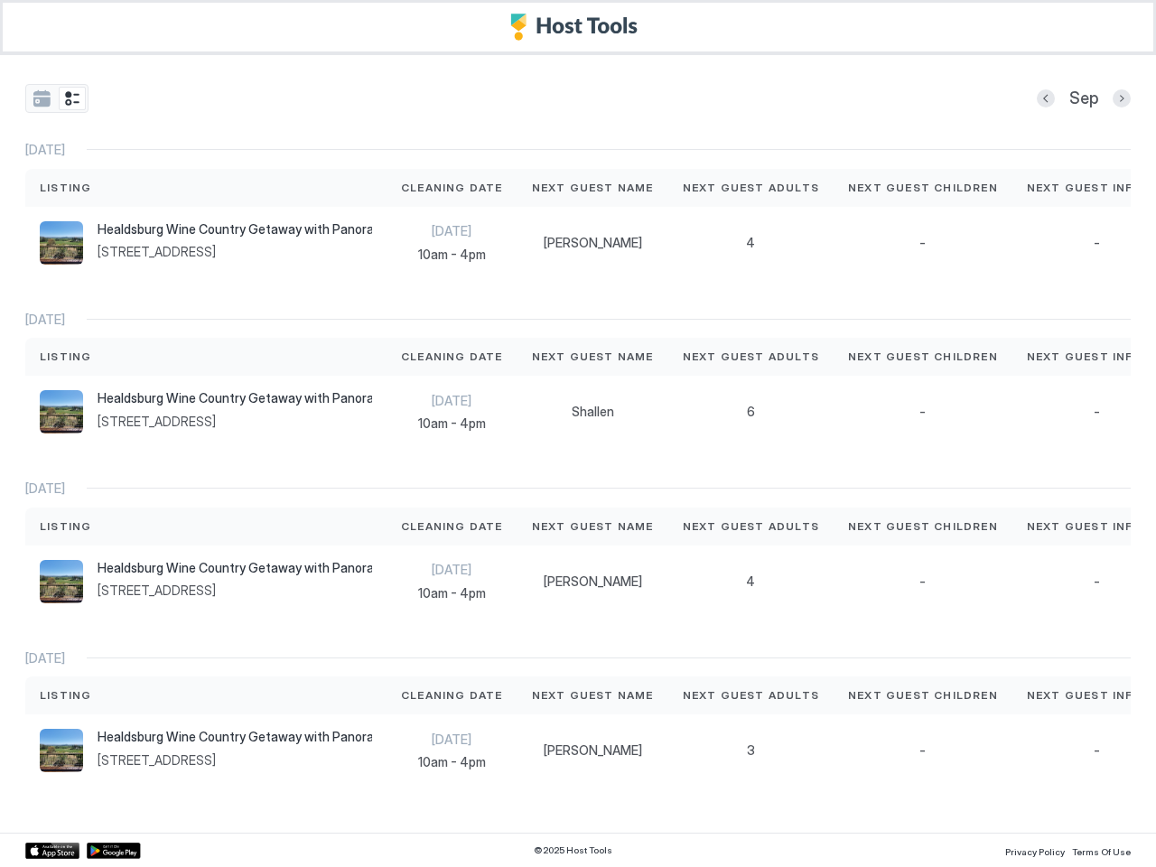  Describe the element at coordinates (1035, 852) in the screenshot. I see `span: Privacy Policy` at that location.